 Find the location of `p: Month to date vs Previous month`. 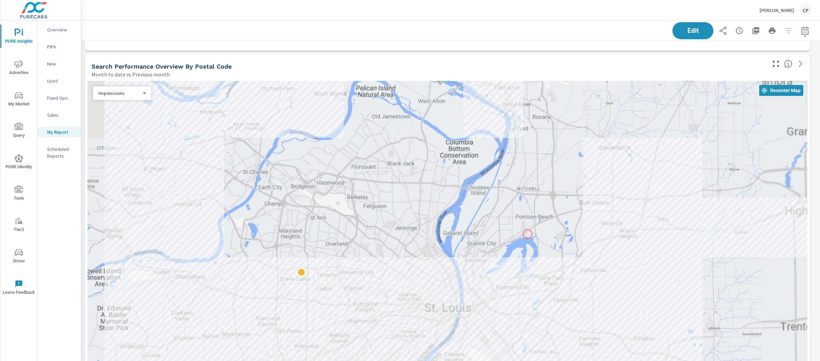

p: Month to date vs Previous month is located at coordinates (130, 74).